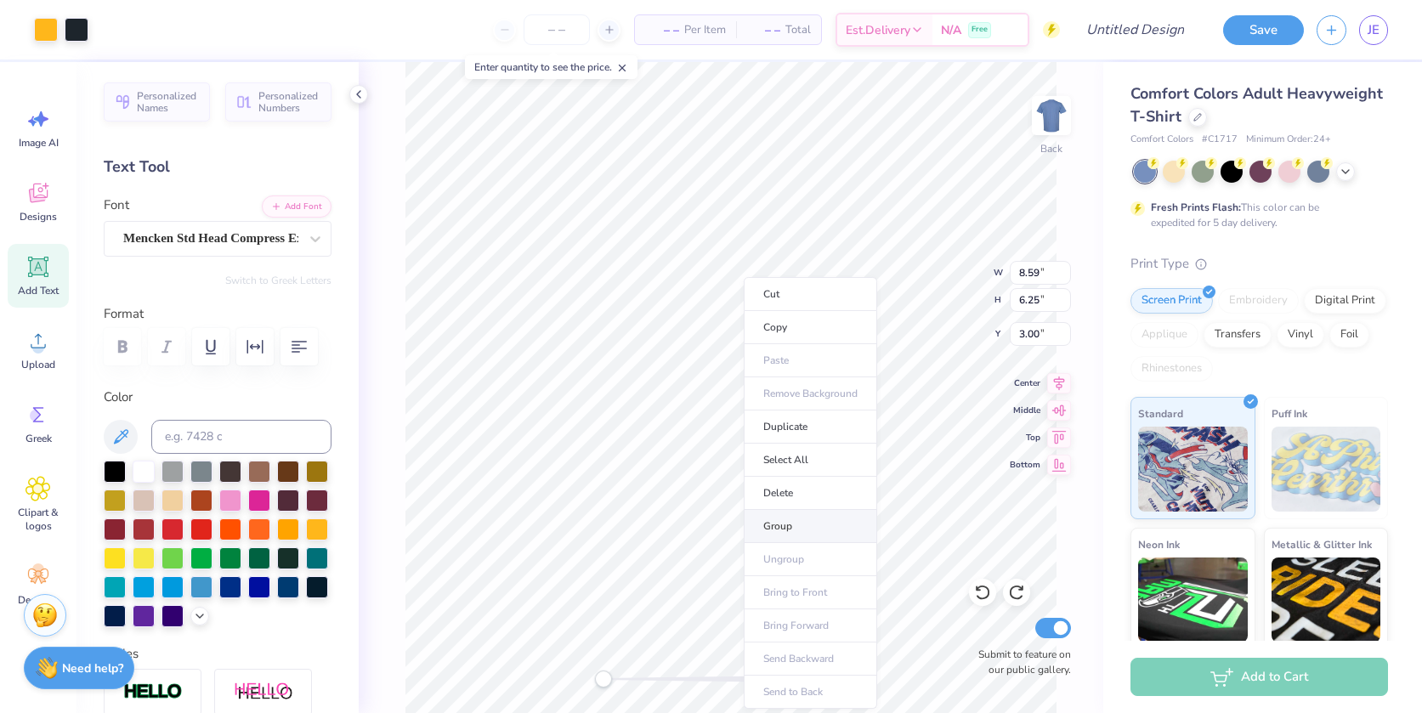 The image size is (1422, 713). I want to click on button: Add Font, so click(297, 207).